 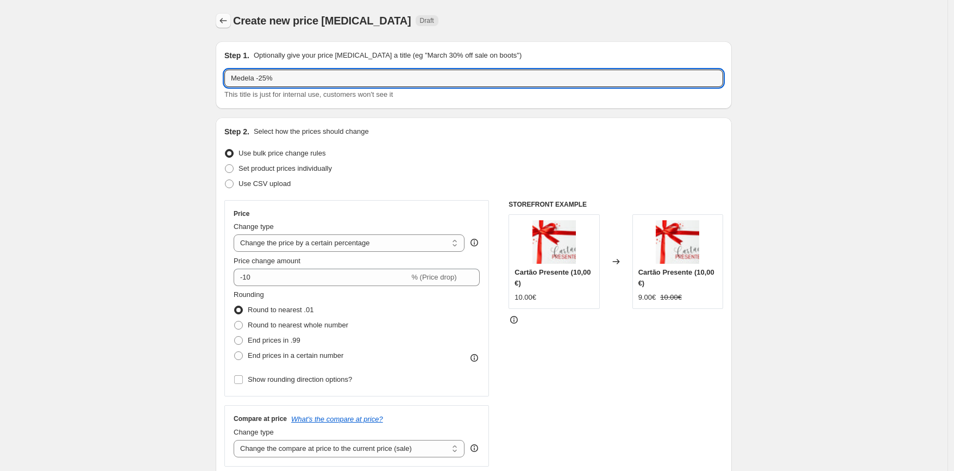 I want to click on h6: STOREFRONT EXAMPLE, so click(x=616, y=204).